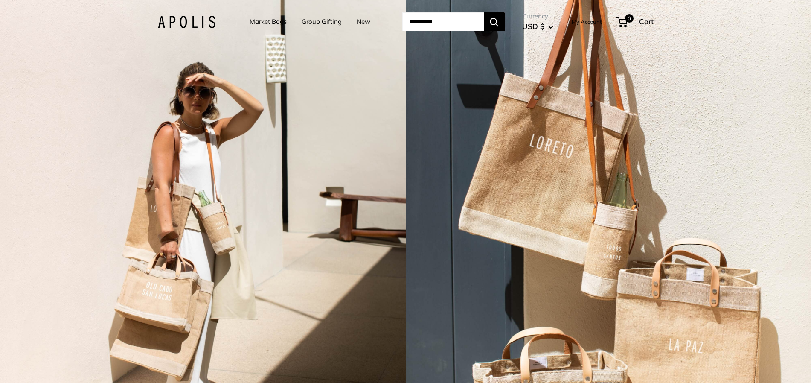 This screenshot has height=383, width=811. What do you see at coordinates (443, 22) in the screenshot?
I see `input: Search...` at bounding box center [443, 22].